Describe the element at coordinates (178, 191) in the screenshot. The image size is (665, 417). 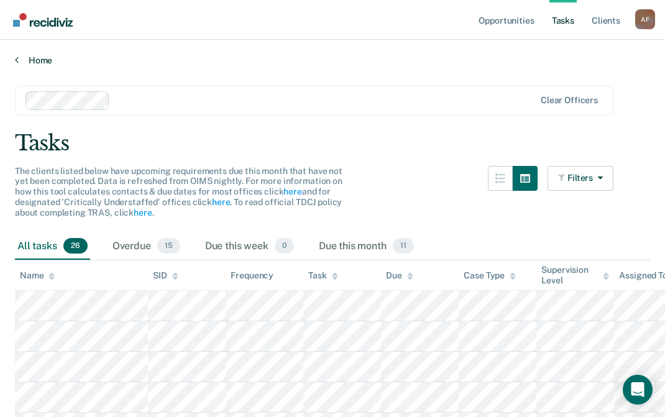
I see `span: The clients listed below have upcoming requirements due this month that have not yet been complet...` at that location.